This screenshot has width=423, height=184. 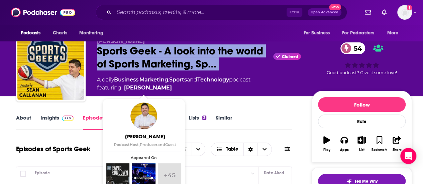 What do you see at coordinates (358, 33) in the screenshot?
I see `span: For Podcasters` at bounding box center [358, 33].